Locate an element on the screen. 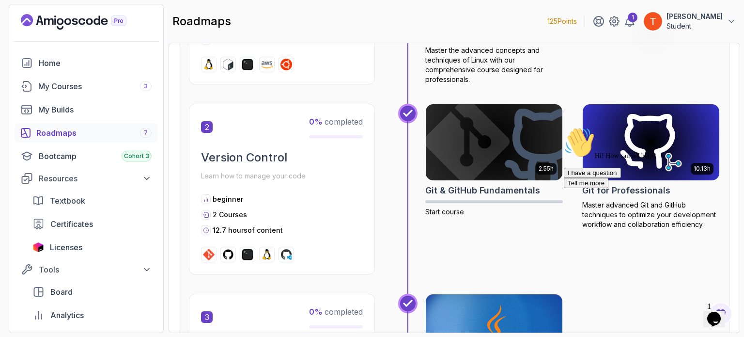 The image size is (744, 337). a: textbook is located at coordinates (92, 201).